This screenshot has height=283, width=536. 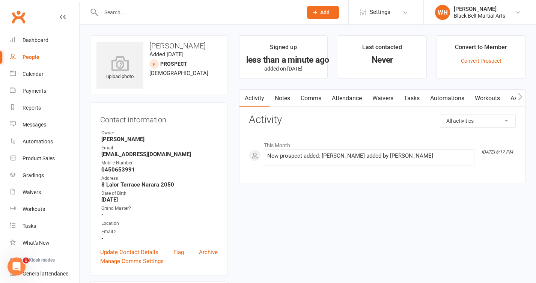 I want to click on div: Convert to Member, so click(x=481, y=49).